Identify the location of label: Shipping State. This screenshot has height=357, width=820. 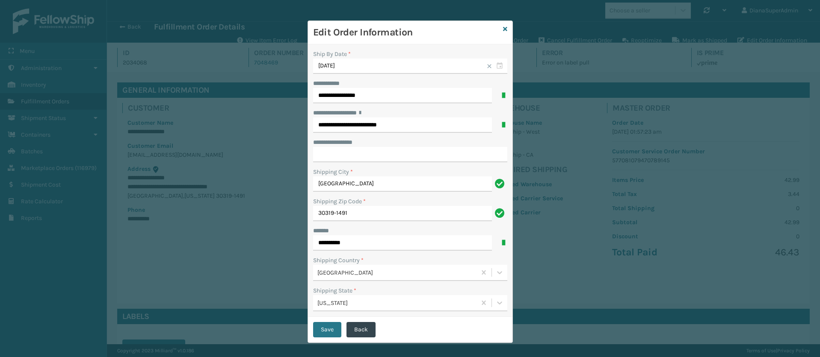
(334, 291).